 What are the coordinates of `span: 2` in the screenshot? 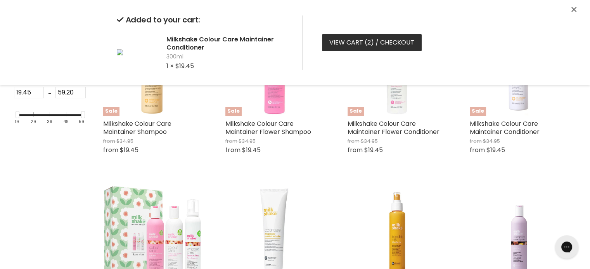 It's located at (369, 42).